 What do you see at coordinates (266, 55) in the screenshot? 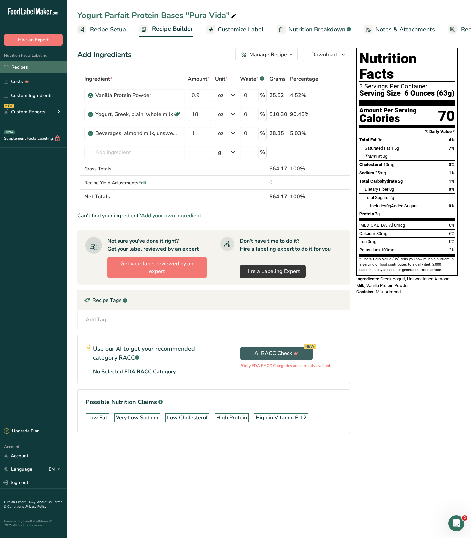
I see `button: Manage Recipe` at bounding box center [266, 55].